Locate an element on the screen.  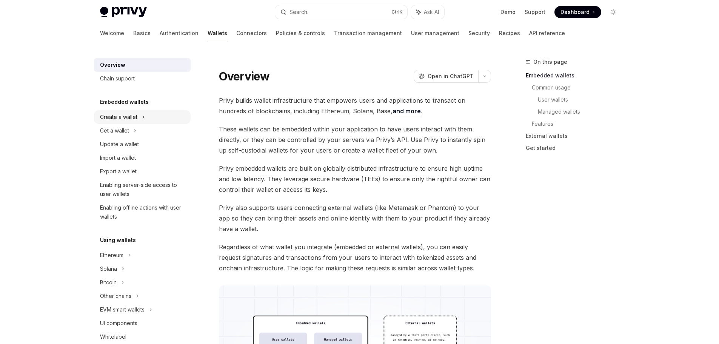
a: Managed wallets is located at coordinates (581, 112).